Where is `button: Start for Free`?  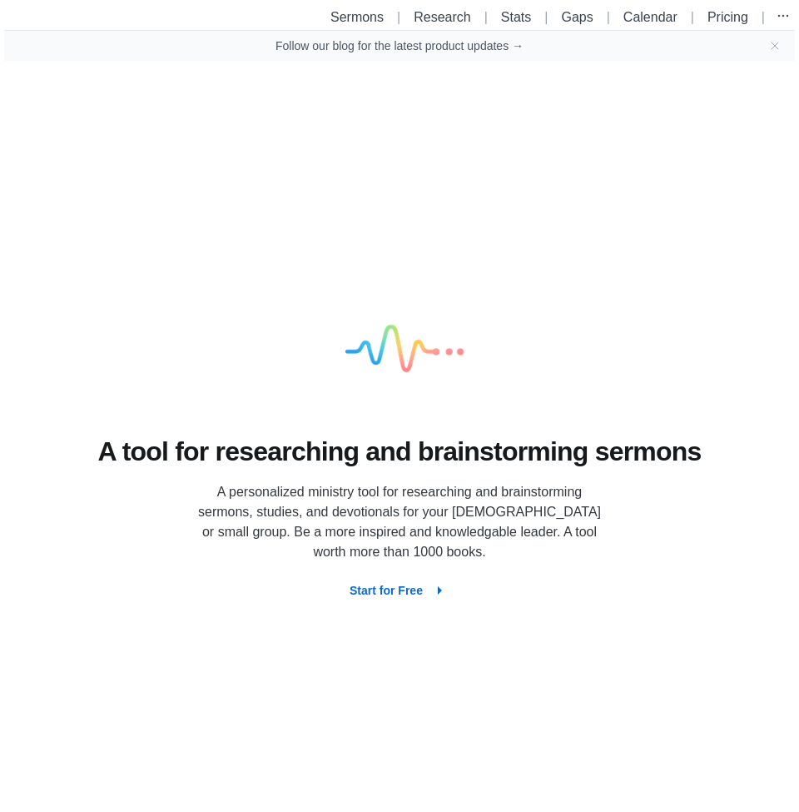
button: Start for Free is located at coordinates (400, 590).